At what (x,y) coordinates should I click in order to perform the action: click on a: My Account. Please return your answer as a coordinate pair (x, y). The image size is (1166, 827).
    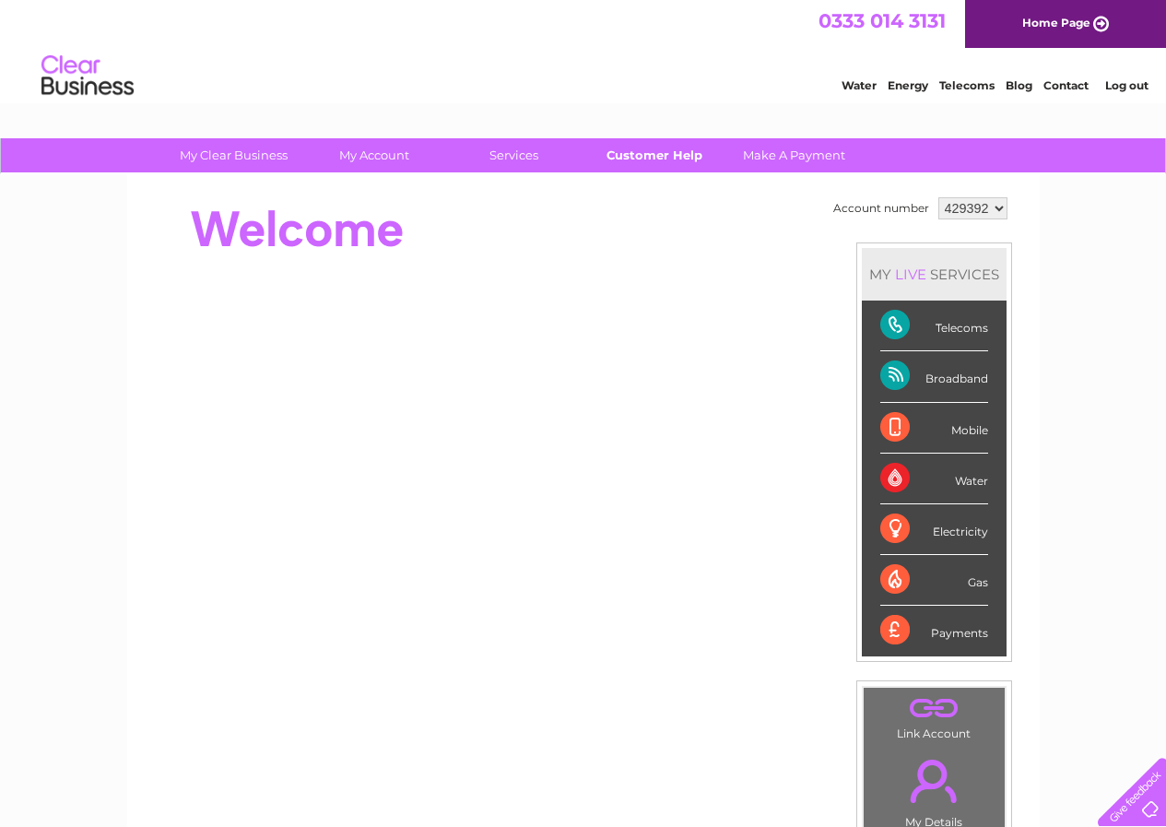
    Looking at the image, I should click on (373, 155).